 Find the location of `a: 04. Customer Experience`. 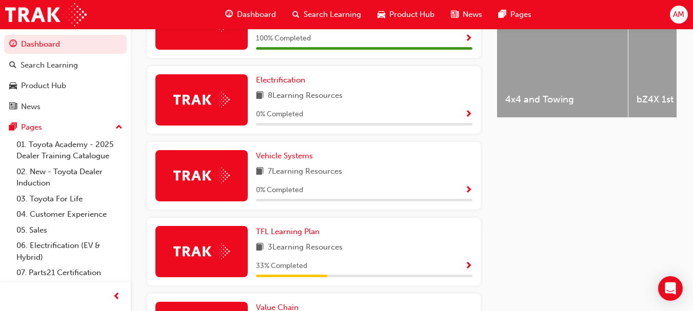

a: 04. Customer Experience is located at coordinates (69, 214).